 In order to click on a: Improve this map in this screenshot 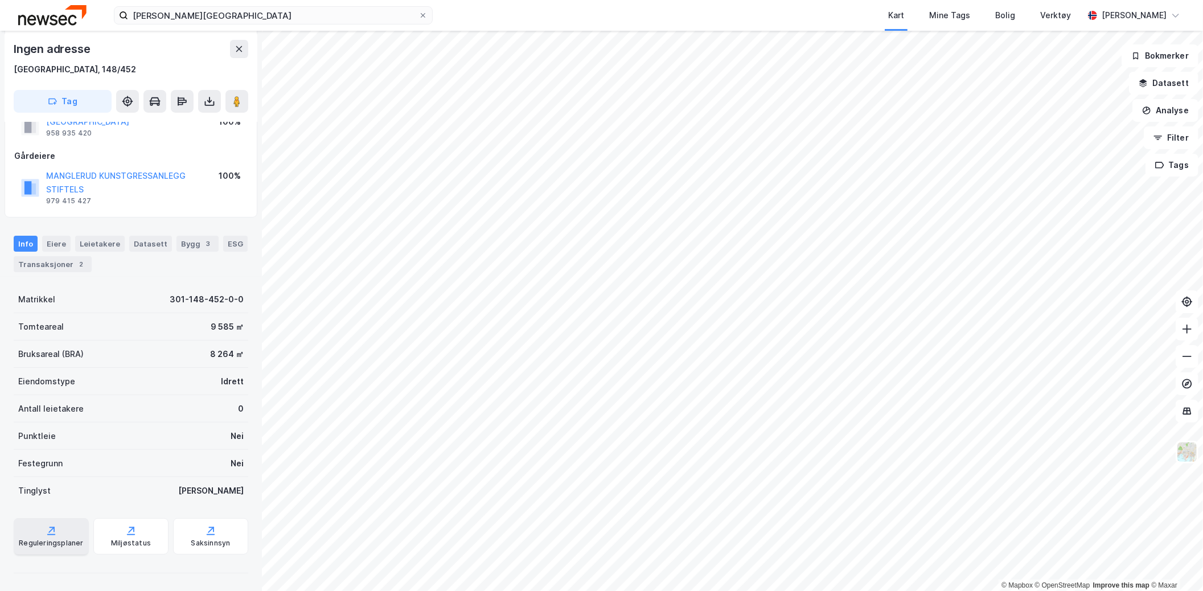, I will do `click(1121, 585)`.